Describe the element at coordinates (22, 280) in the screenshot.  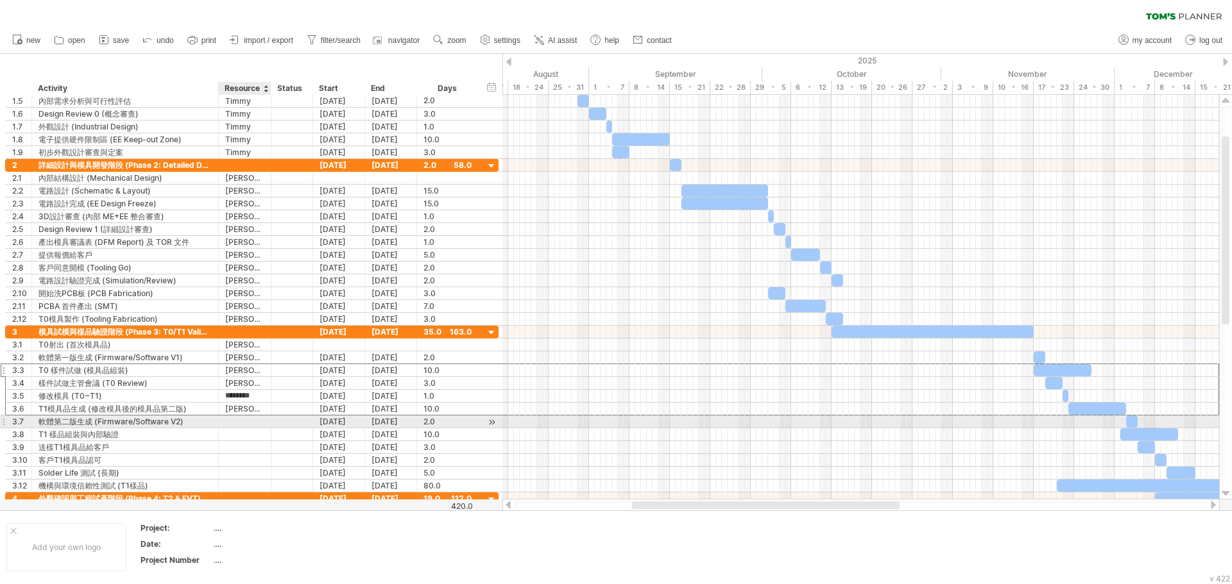
I see `div: 2.9` at that location.